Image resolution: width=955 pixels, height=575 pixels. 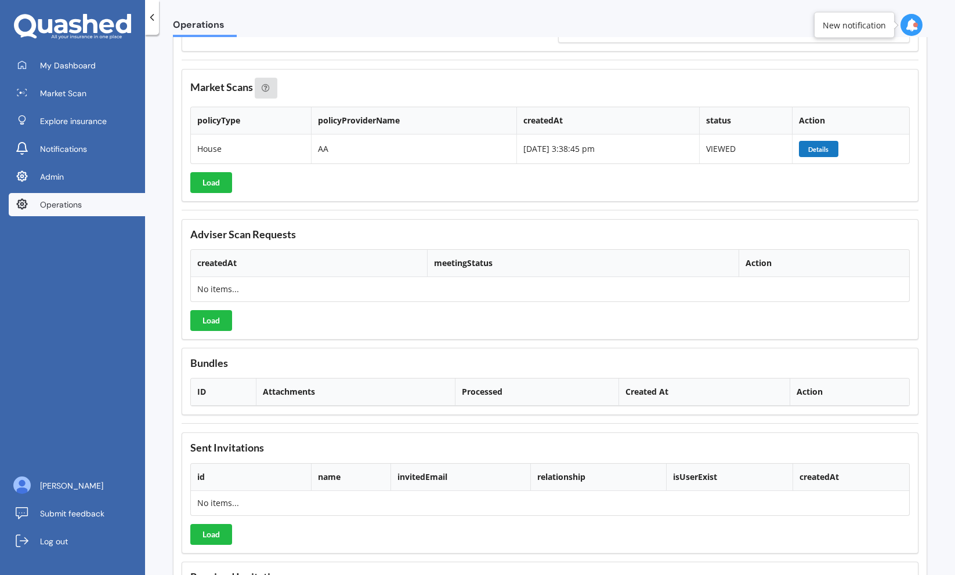 I want to click on img: ALV-UjU6YHOUIM1AGx_4vxbOkaOq-1eqc8a3URkVIJkc_iWYmQ98kTe7fc9QMVOBV43MoXmOPfWPN7JjnmUwLuIGKVePaQgPQ..., so click(x=22, y=485).